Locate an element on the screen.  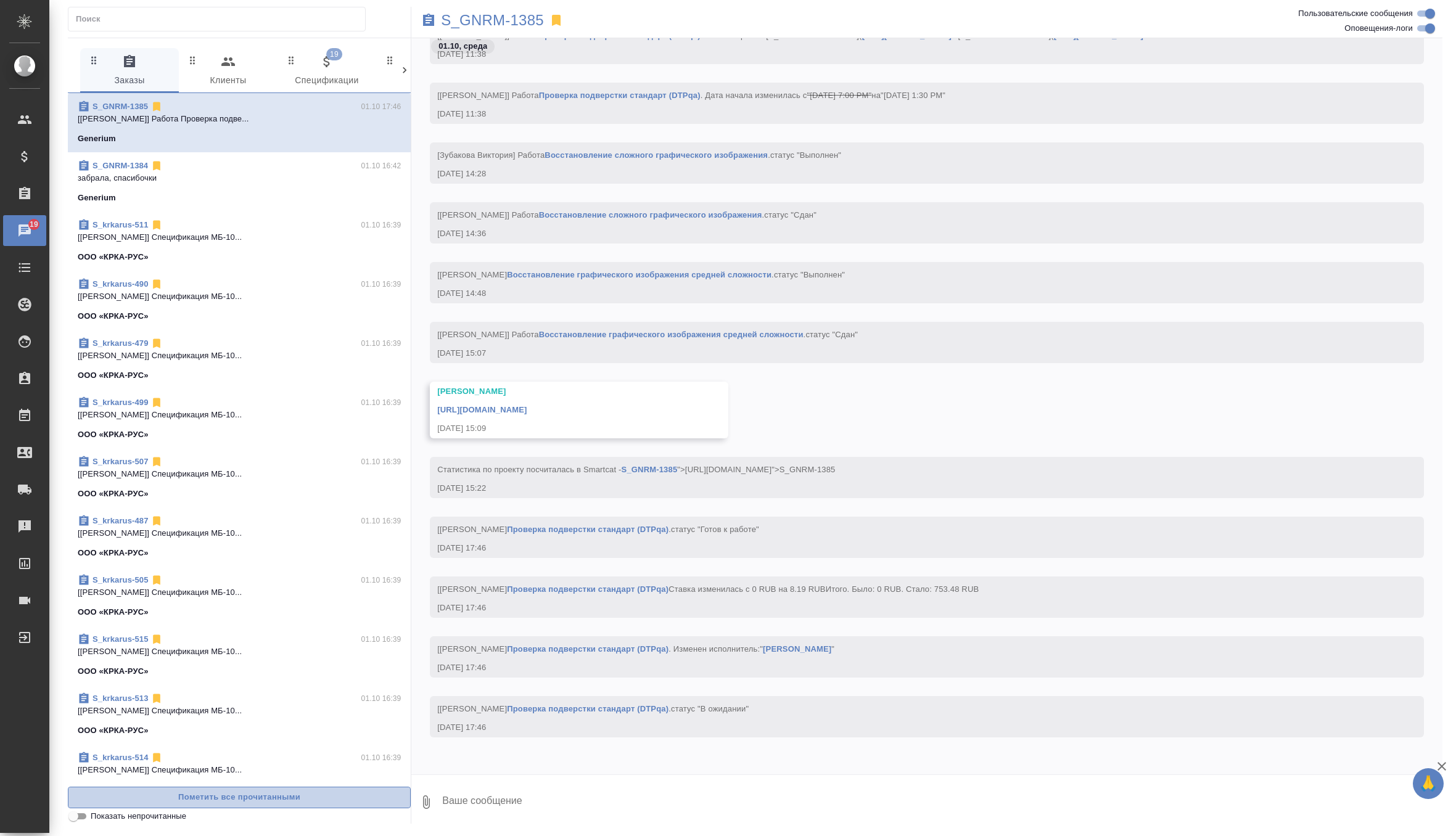
a: S_krkarus-499 is located at coordinates (120, 402).